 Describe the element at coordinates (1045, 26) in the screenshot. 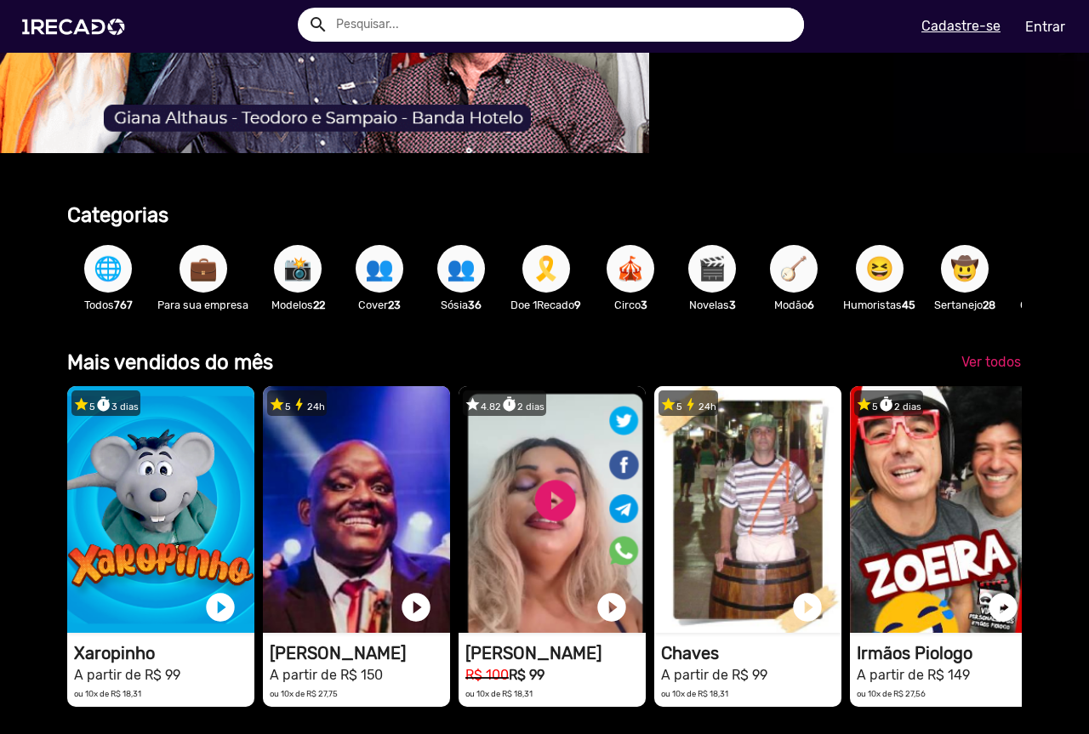

I see `a: Entrar` at that location.